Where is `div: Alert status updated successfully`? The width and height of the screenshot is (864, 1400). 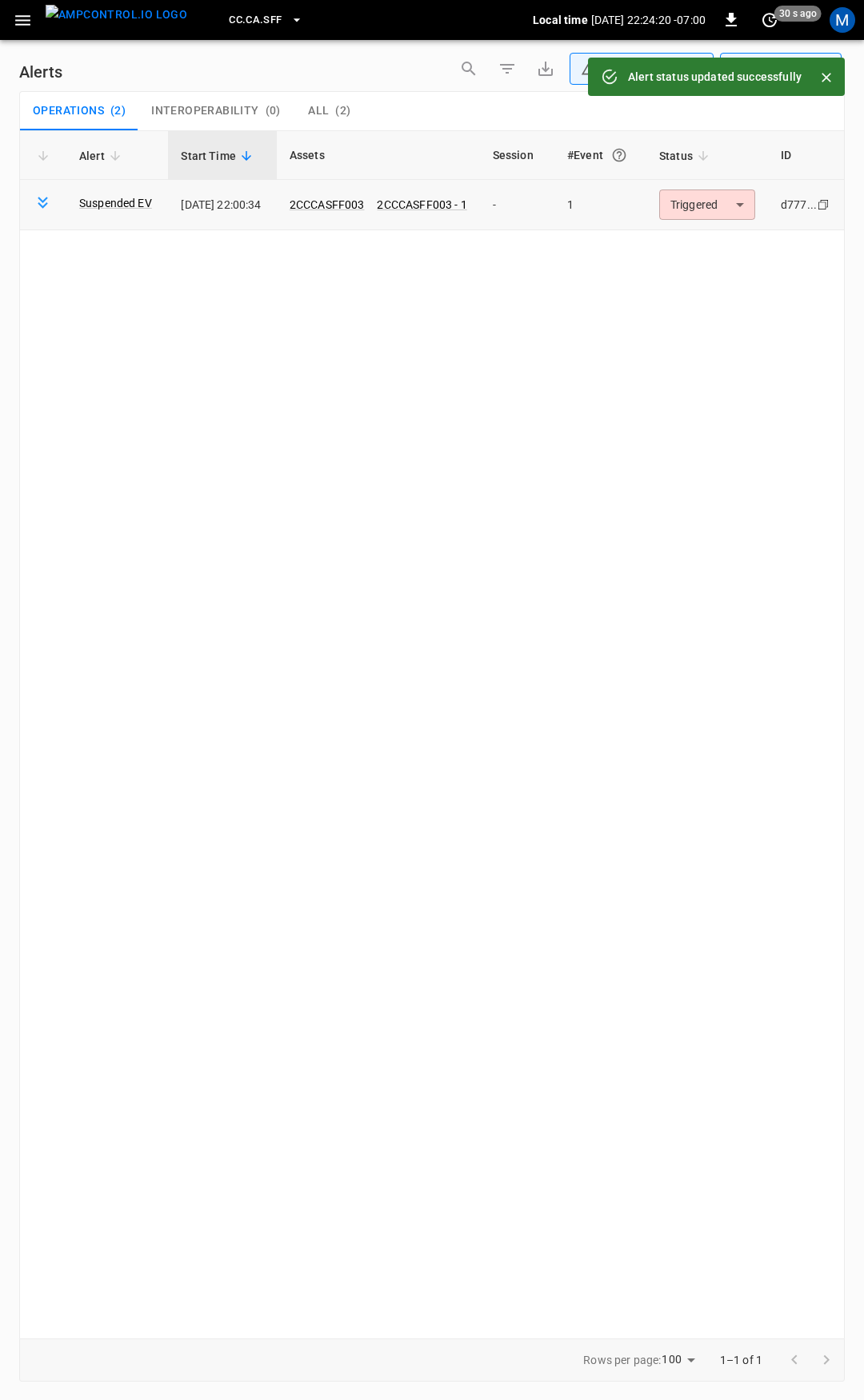 div: Alert status updated successfully is located at coordinates (714, 77).